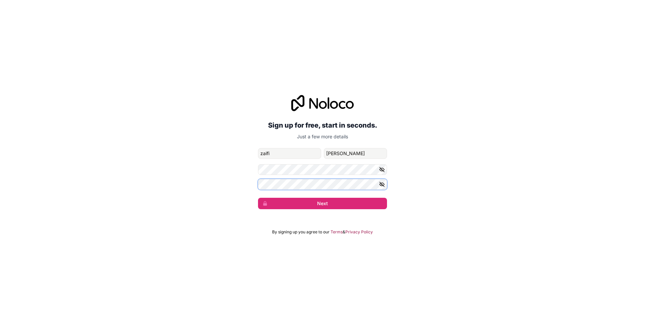  Describe the element at coordinates (322, 137) in the screenshot. I see `p: Just a few more details` at that location.